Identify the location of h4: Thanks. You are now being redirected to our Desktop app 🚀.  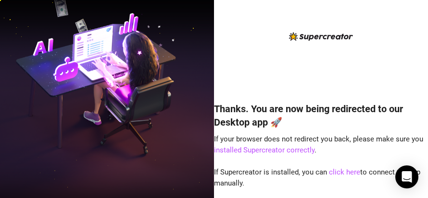
(320, 116).